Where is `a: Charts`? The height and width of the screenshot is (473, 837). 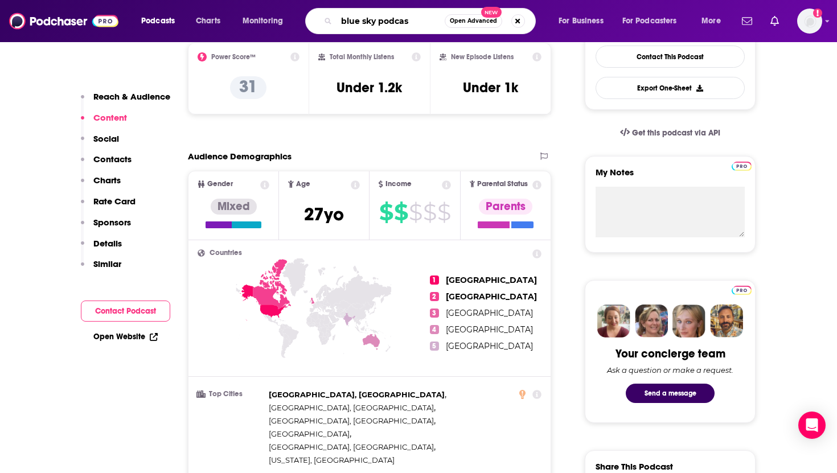
a: Charts is located at coordinates (208, 21).